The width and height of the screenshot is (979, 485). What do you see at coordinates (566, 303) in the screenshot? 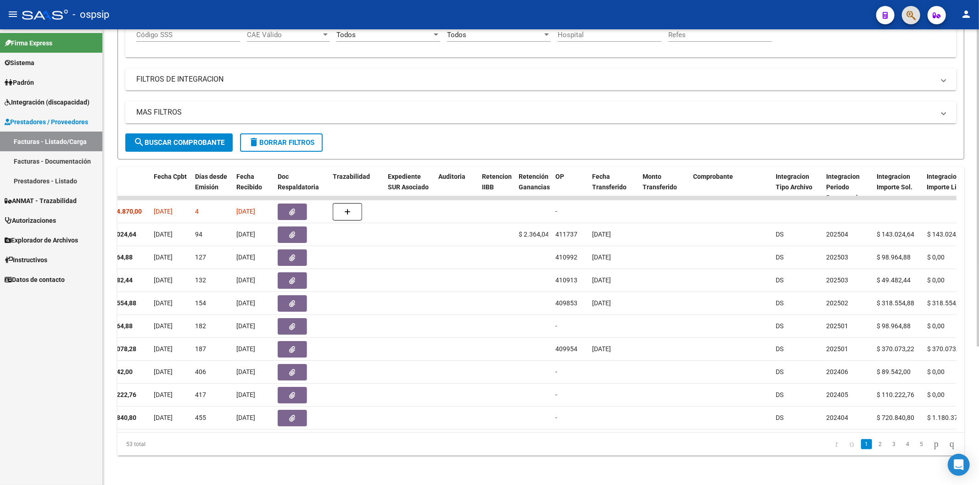
I see `span: 409853` at bounding box center [566, 303].